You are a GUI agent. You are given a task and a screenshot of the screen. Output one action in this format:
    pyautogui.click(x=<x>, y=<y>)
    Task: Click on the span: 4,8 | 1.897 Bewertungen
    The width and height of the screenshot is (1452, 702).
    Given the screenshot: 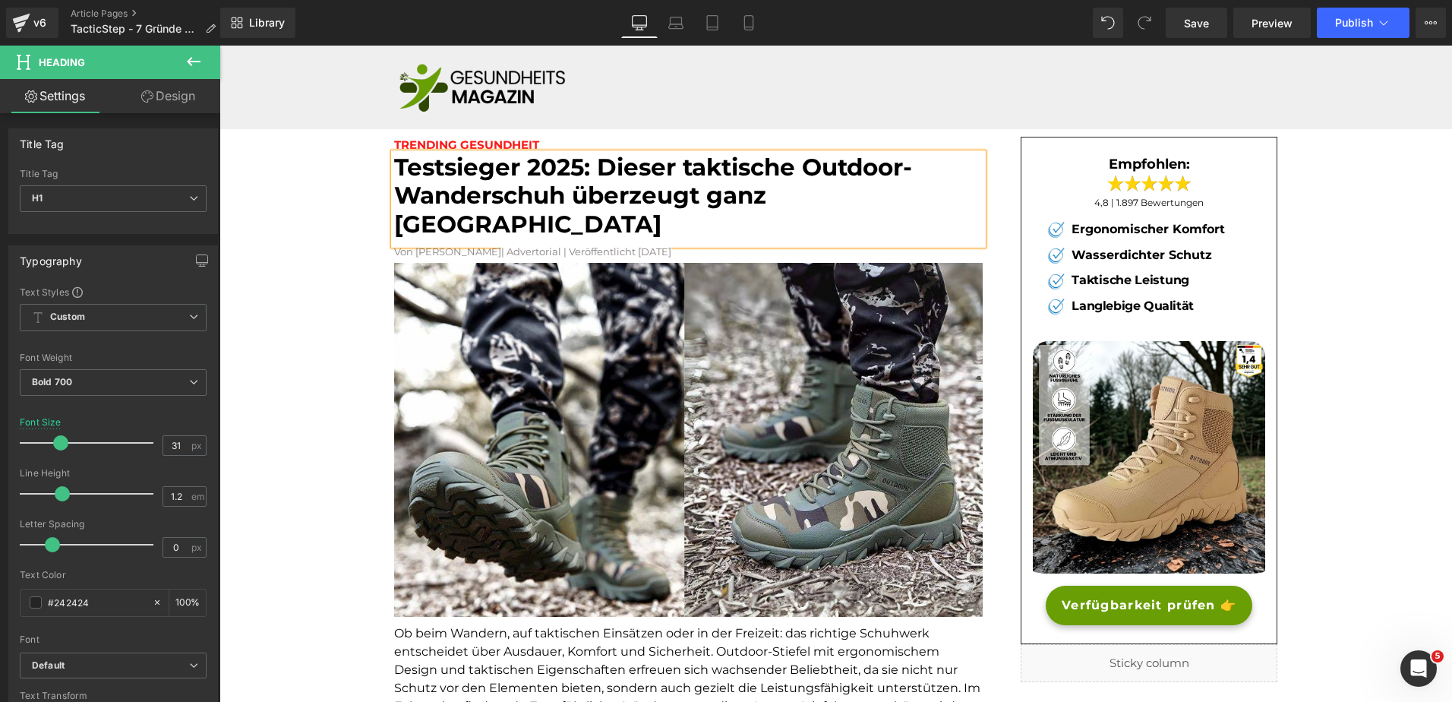 What is the action you would take?
    pyautogui.click(x=929, y=156)
    